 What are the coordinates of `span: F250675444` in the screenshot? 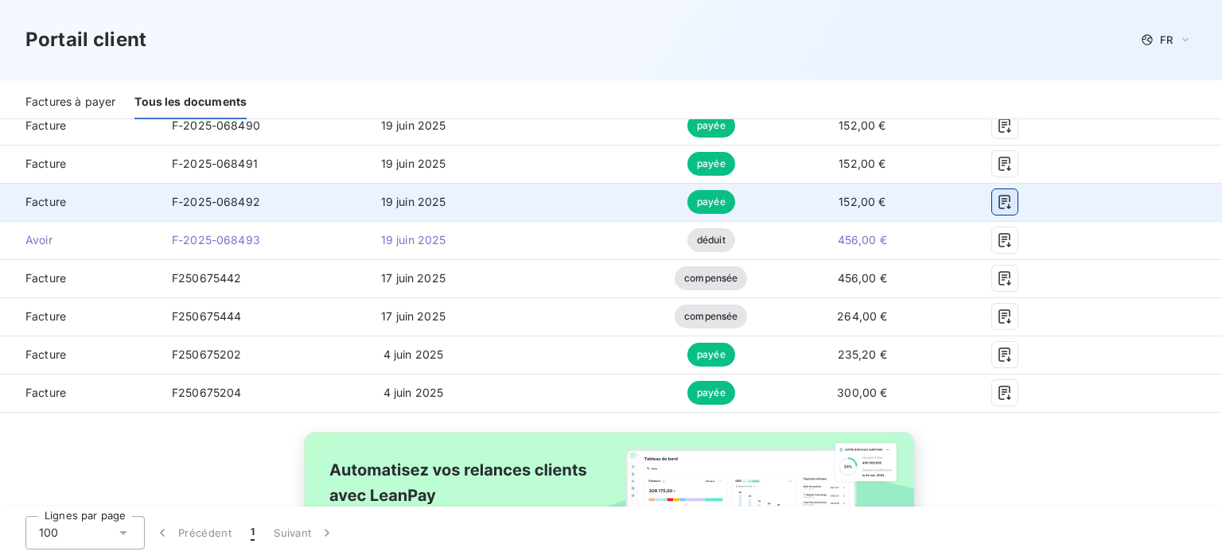 It's located at (207, 316).